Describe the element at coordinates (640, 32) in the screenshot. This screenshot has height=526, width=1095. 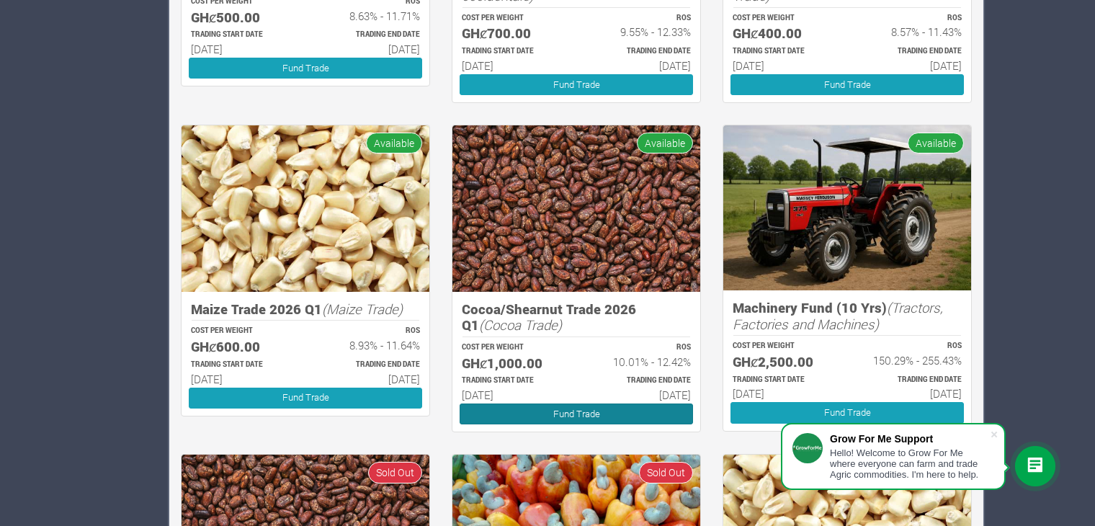
I see `h6: 9.55% - 12.33%` at that location.